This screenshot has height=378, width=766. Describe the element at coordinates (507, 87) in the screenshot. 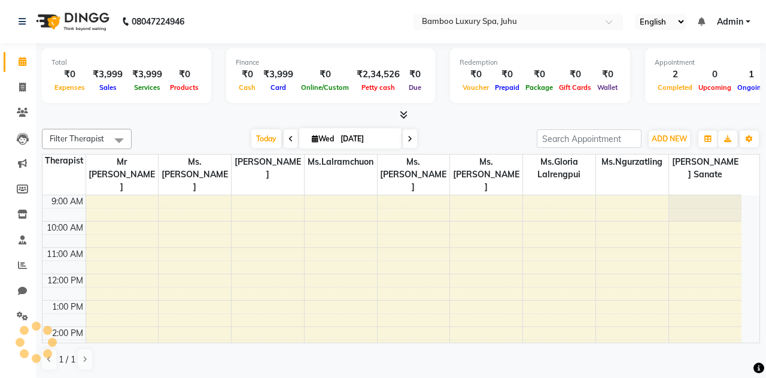

I see `span: Prepaid` at that location.